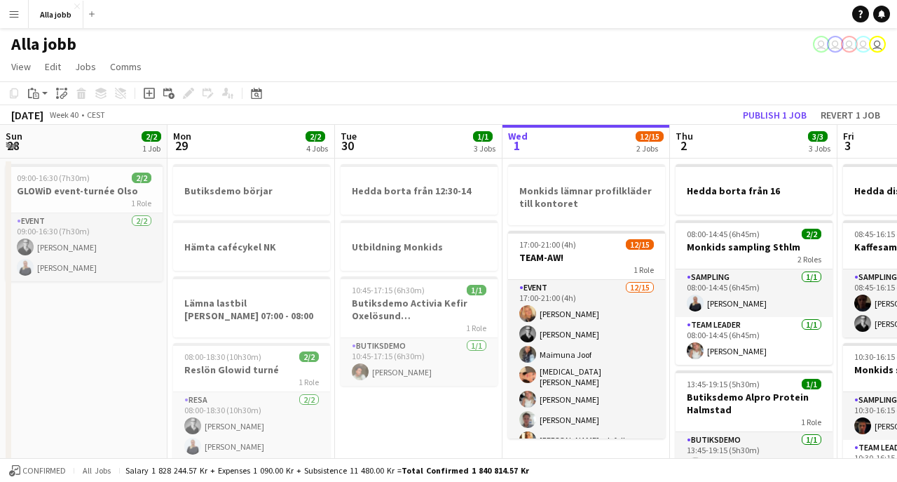 The height and width of the screenshot is (482, 897). I want to click on h3: Monkids lämnar profilkläder till kontoret, so click(587, 197).